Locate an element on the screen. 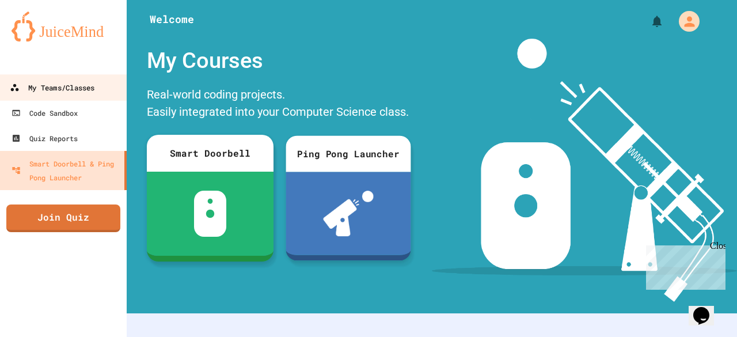  div: My Courses is located at coordinates (279, 60).